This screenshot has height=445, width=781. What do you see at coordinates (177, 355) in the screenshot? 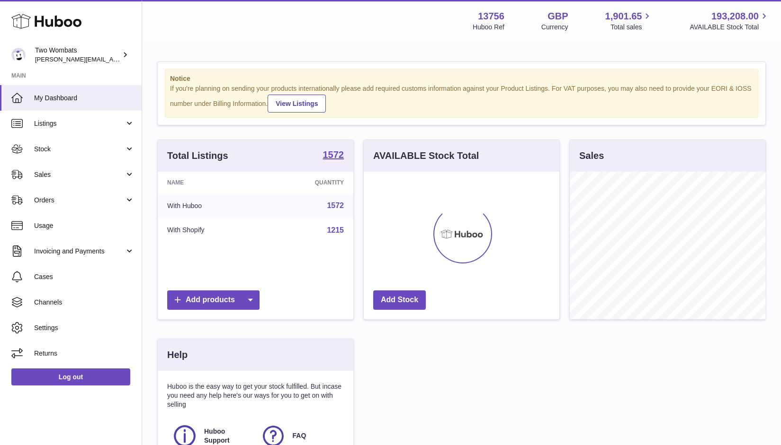
I see `h3: Help` at bounding box center [177, 355].